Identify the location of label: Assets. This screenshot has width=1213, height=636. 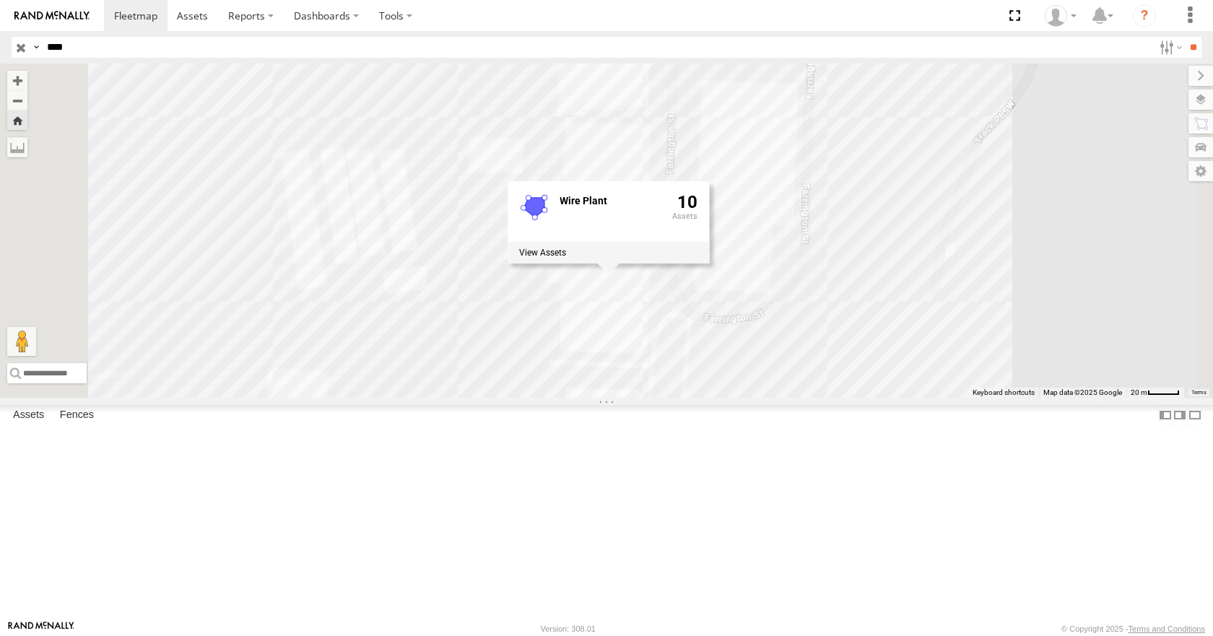
(28, 416).